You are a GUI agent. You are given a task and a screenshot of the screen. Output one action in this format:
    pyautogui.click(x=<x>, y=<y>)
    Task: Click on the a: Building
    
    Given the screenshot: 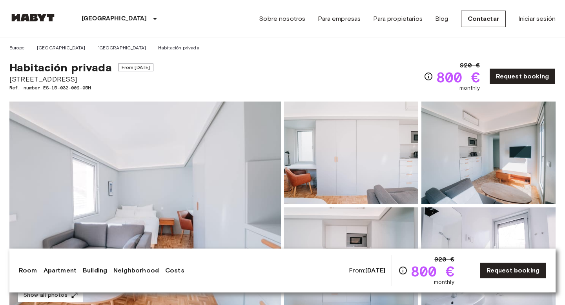 What is the action you would take?
    pyautogui.click(x=95, y=271)
    